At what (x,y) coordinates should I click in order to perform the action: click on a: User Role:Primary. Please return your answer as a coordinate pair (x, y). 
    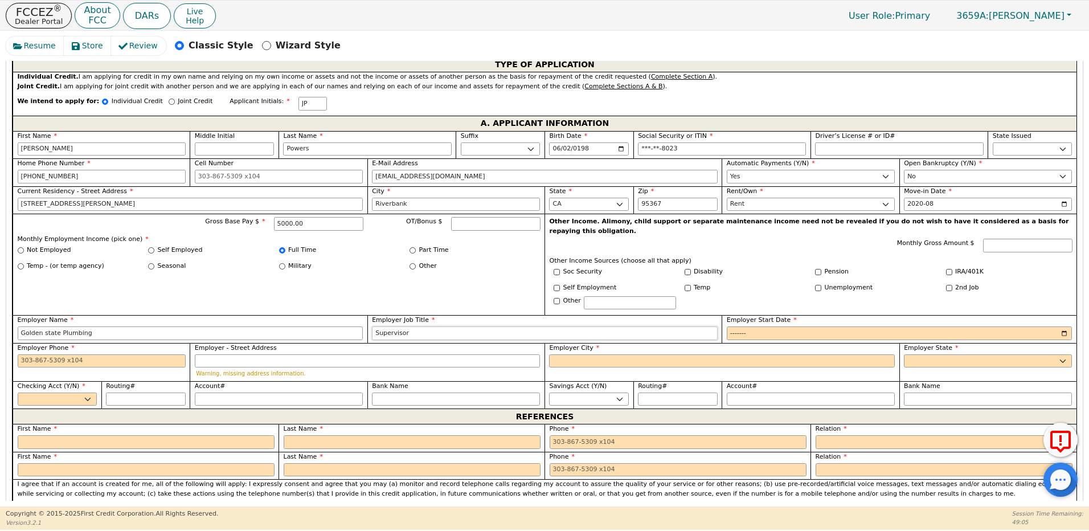
    Looking at the image, I should click on (889, 15).